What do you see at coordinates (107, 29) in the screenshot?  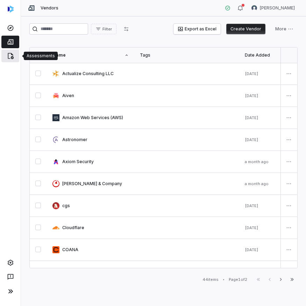 I see `span: Filter` at bounding box center [107, 29].